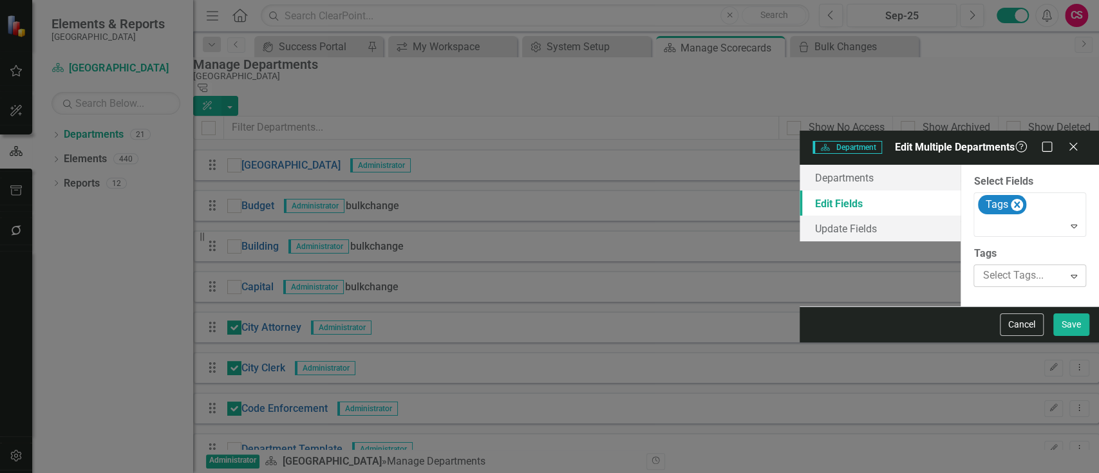 Image resolution: width=1099 pixels, height=473 pixels. Describe the element at coordinates (880, 229) in the screenshot. I see `a: Update Fields` at that location.